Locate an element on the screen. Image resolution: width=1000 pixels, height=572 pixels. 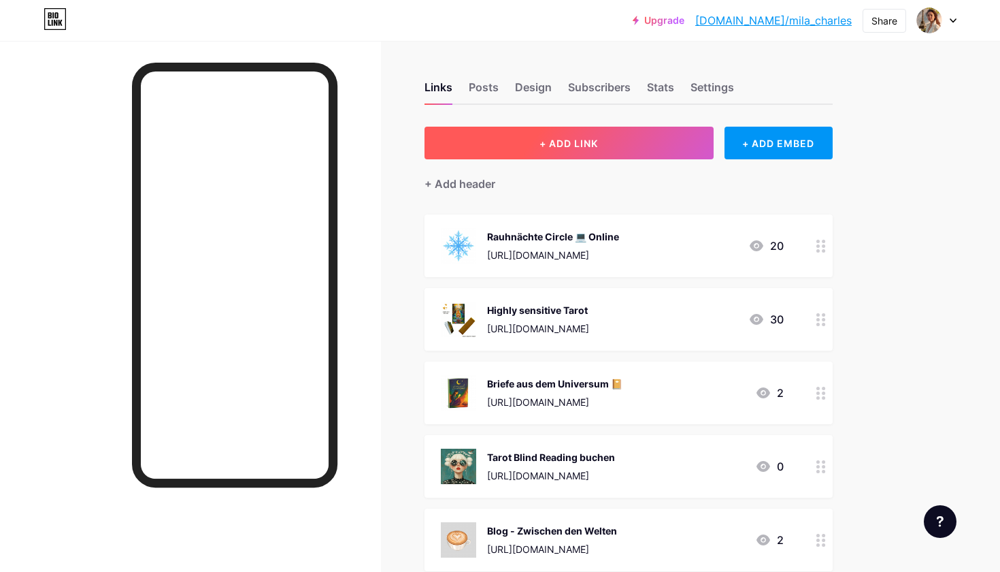
div: Share is located at coordinates (885, 20).